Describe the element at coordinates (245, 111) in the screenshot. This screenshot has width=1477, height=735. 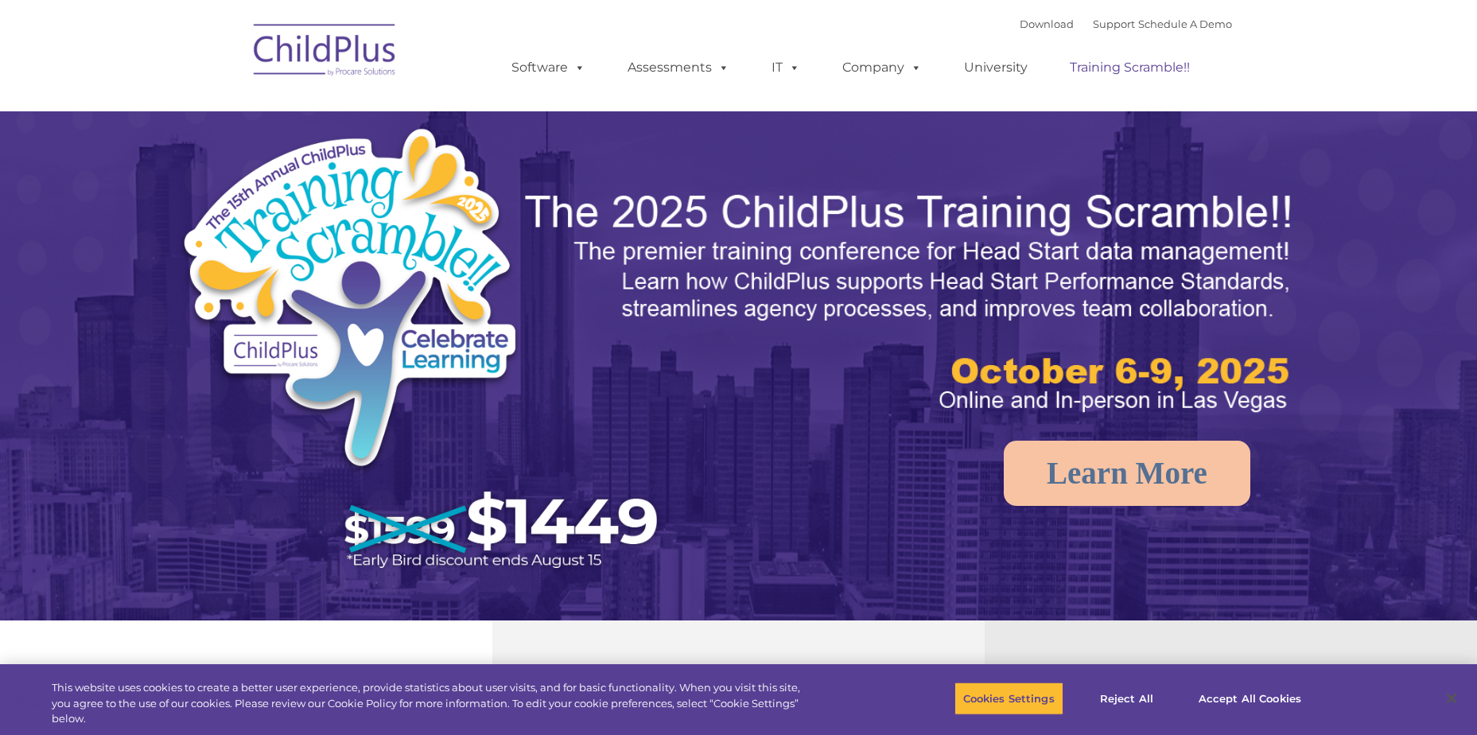
I see `span: Last name` at that location.